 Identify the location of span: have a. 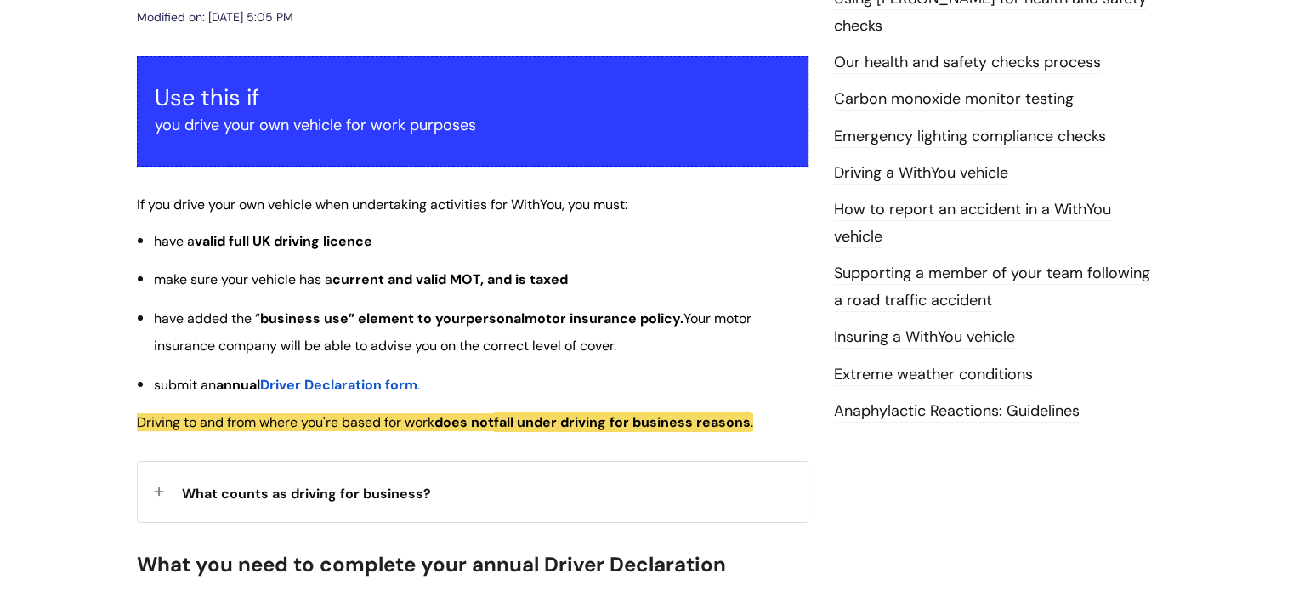
(174, 241).